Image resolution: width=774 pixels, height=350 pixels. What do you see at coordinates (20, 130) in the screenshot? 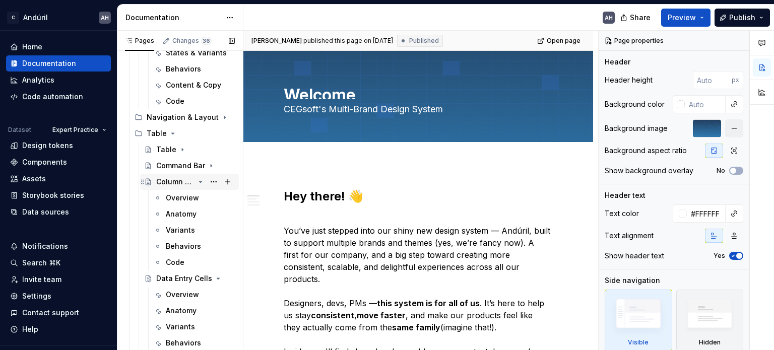
I see `div: Dataset` at bounding box center [20, 130].